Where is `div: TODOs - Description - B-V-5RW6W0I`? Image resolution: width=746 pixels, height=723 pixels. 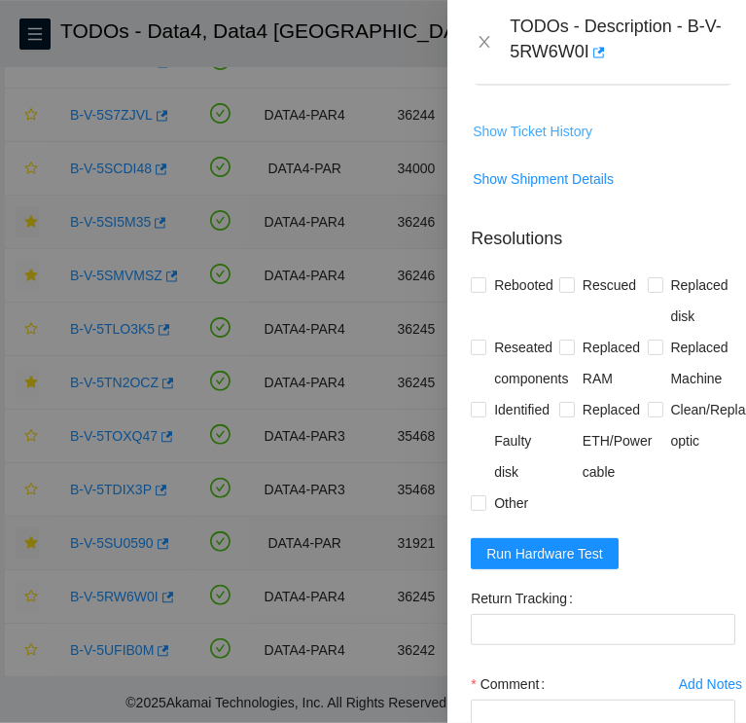 div: TODOs - Description - B-V-5RW6W0I is located at coordinates (616, 42).